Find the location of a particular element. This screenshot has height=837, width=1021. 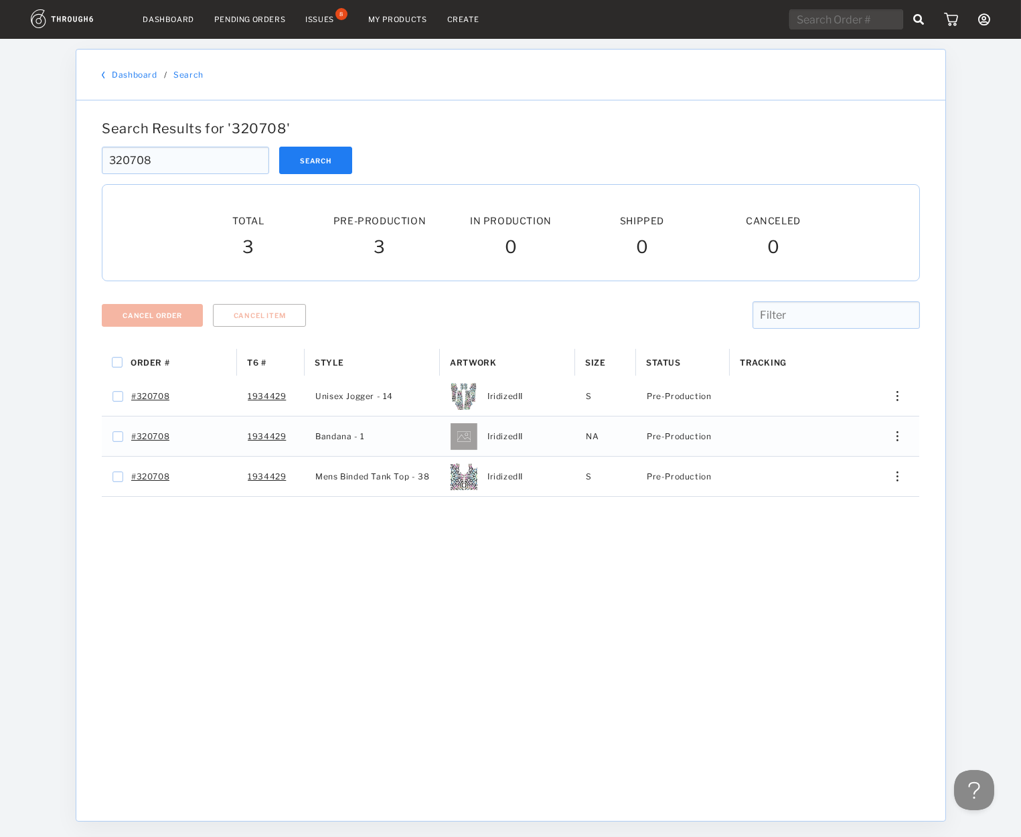

img: logo.1c10ca64.svg is located at coordinates (77, 19).